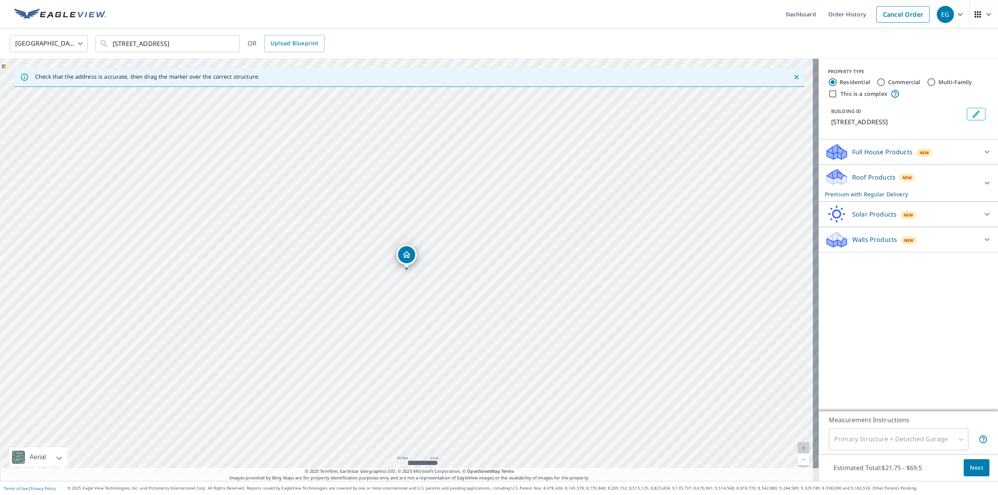  I want to click on p: Premium with Regular Delivery, so click(901, 194).